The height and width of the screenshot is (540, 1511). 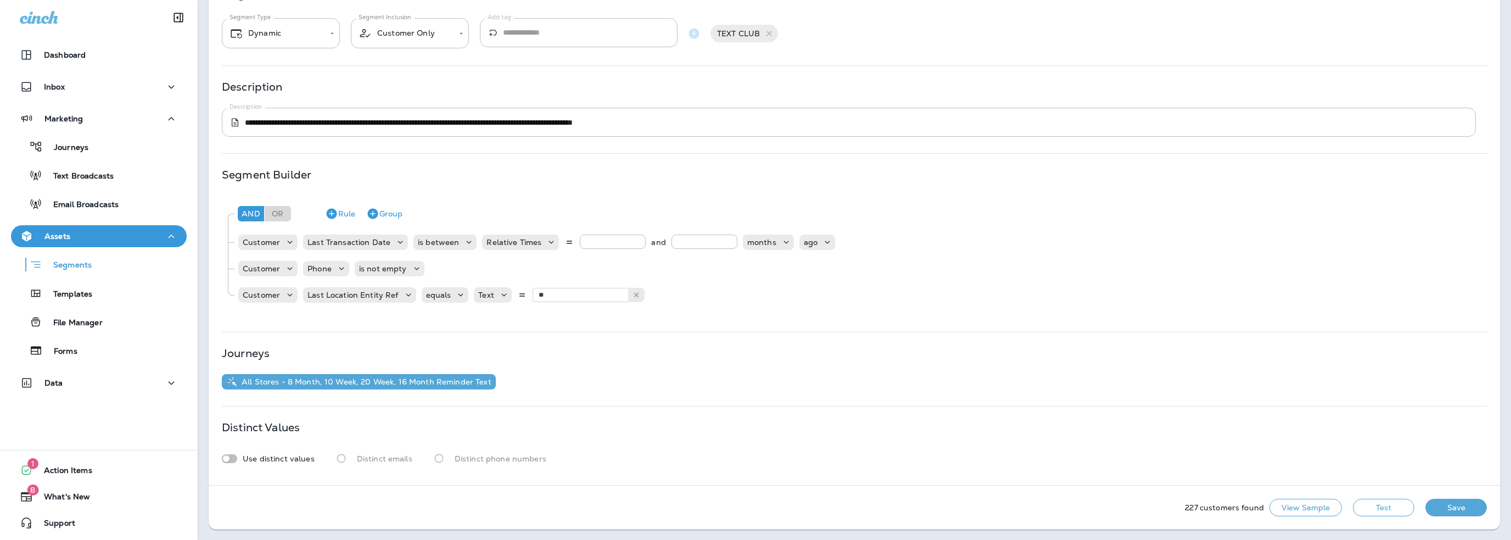 I want to click on button: Text Broadcasts, so click(x=99, y=175).